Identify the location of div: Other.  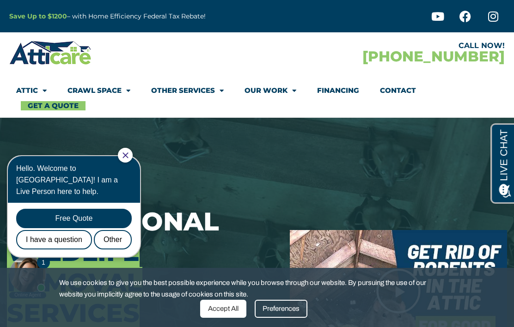
(108, 93).